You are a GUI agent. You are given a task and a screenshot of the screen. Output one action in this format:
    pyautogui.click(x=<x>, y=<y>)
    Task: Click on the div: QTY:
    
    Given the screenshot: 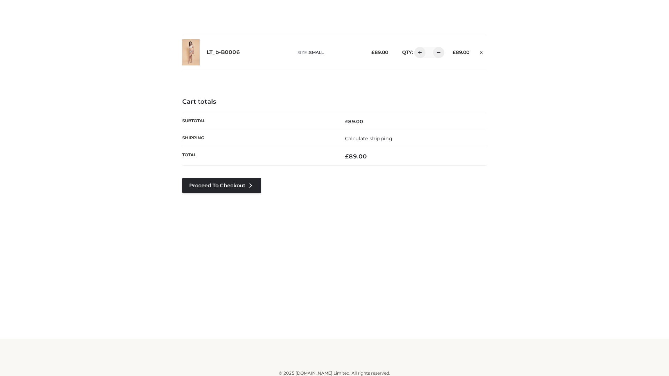 What is the action you would take?
    pyautogui.click(x=418, y=53)
    